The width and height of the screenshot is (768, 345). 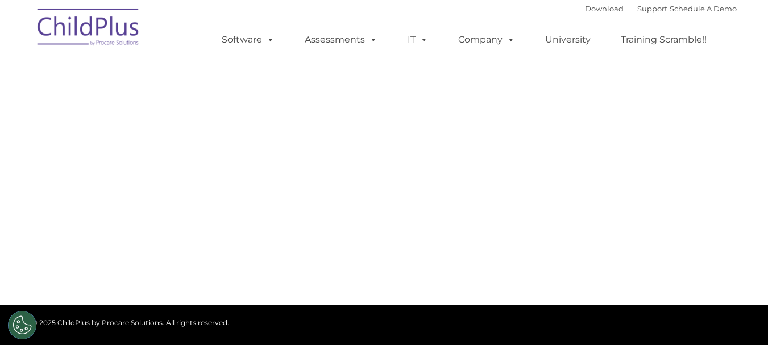 I want to click on img: ChildPlus by Procare Solutions, so click(x=89, y=29).